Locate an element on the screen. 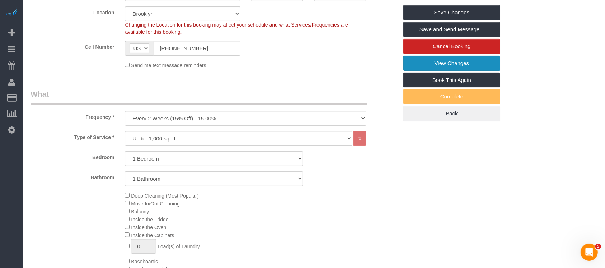 This screenshot has height=268, width=605. span: Move In/Out Cleaning is located at coordinates (155, 204).